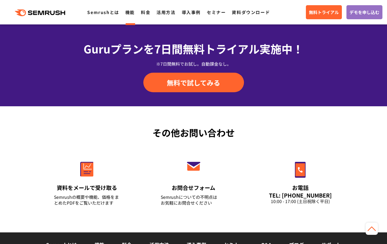  Describe the element at coordinates (251, 12) in the screenshot. I see `a: 資料ダウンロード` at that location.